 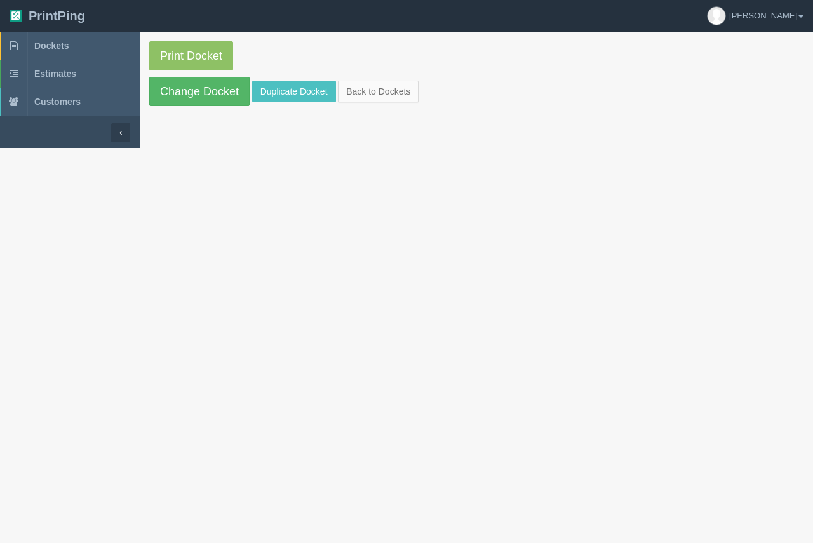 I want to click on a: Duplicate Docket, so click(x=294, y=91).